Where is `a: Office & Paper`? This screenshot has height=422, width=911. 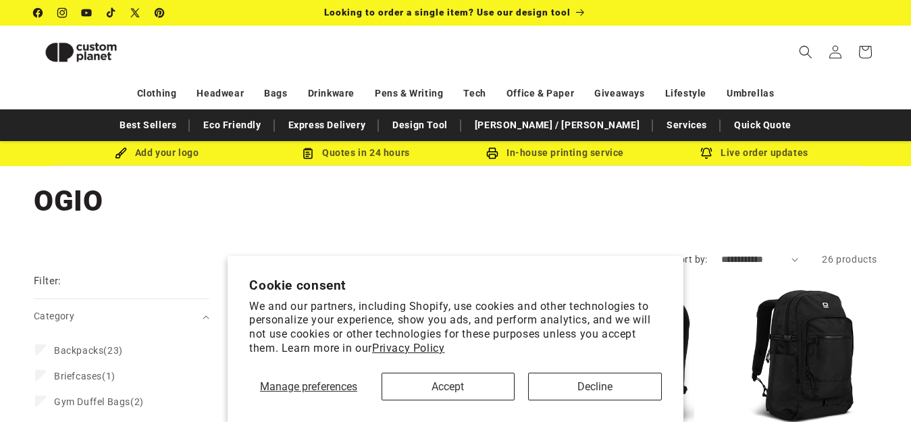
a: Office & Paper is located at coordinates (540, 93).